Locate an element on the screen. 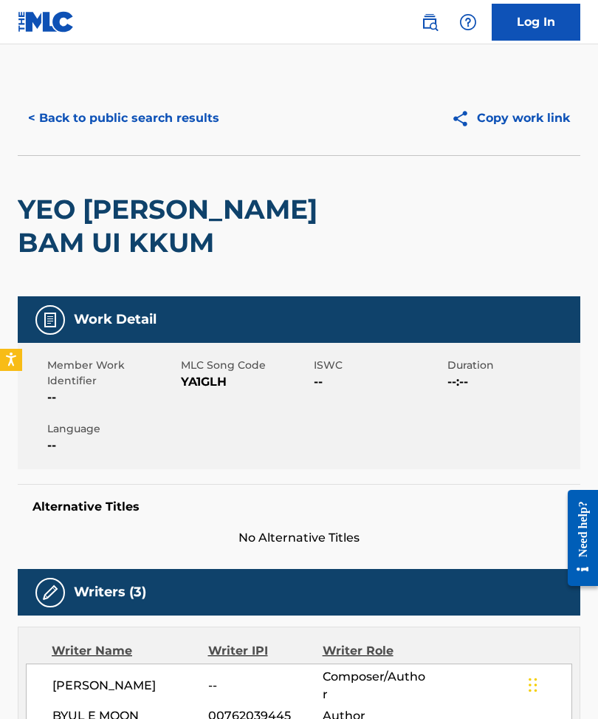 This screenshot has height=719, width=598. span: Language is located at coordinates (112, 428).